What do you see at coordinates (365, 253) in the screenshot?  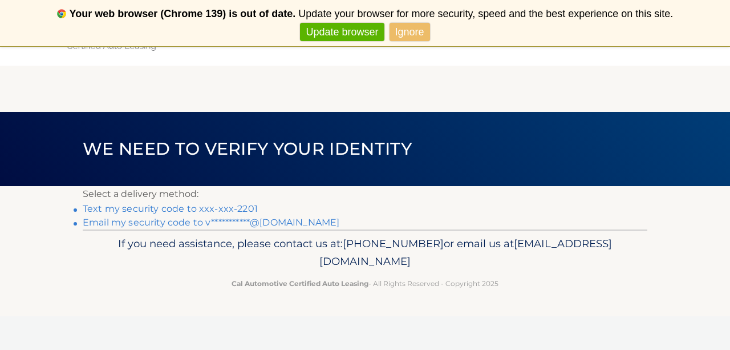 I see `p: If you need assistance, please contact us at: or email us at` at bounding box center [365, 253].